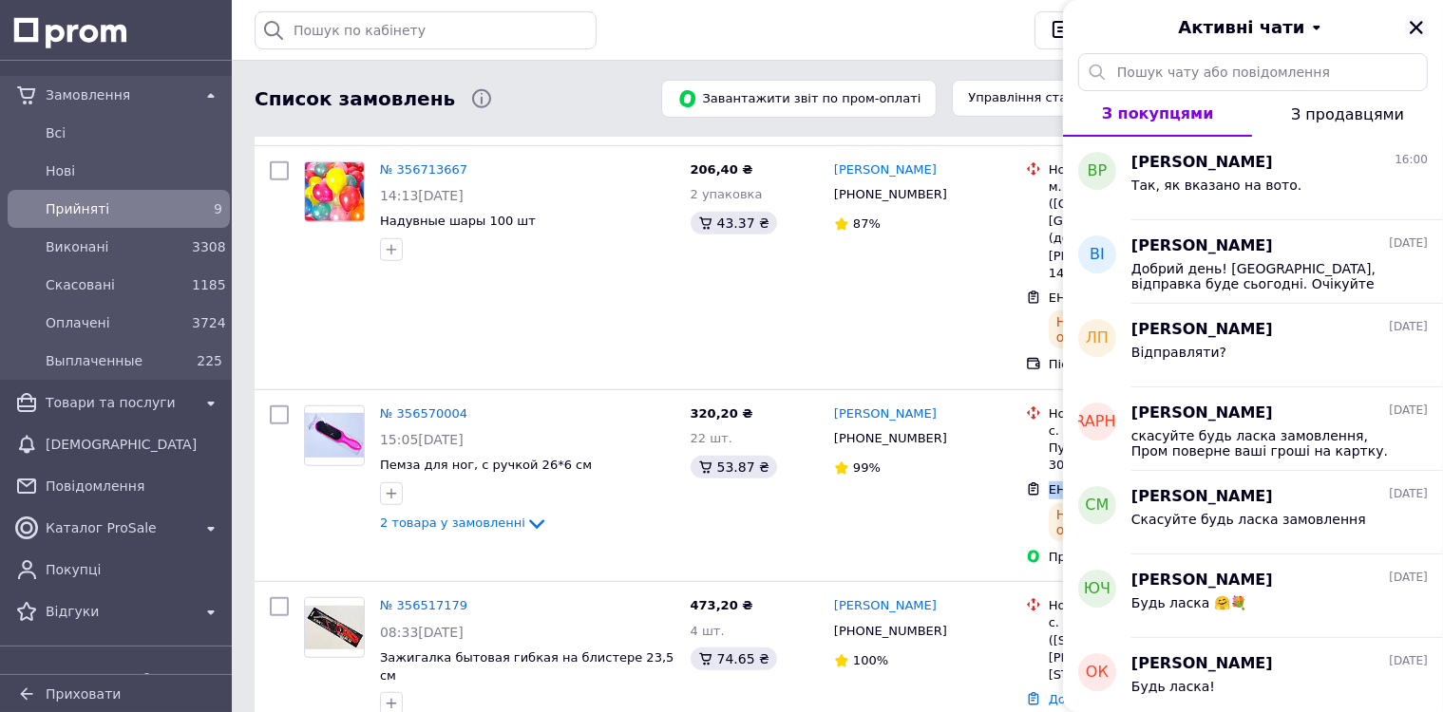 This screenshot has height=712, width=1443. What do you see at coordinates (733, 659) in the screenshot?
I see `div: 74.65 ₴` at bounding box center [733, 659].